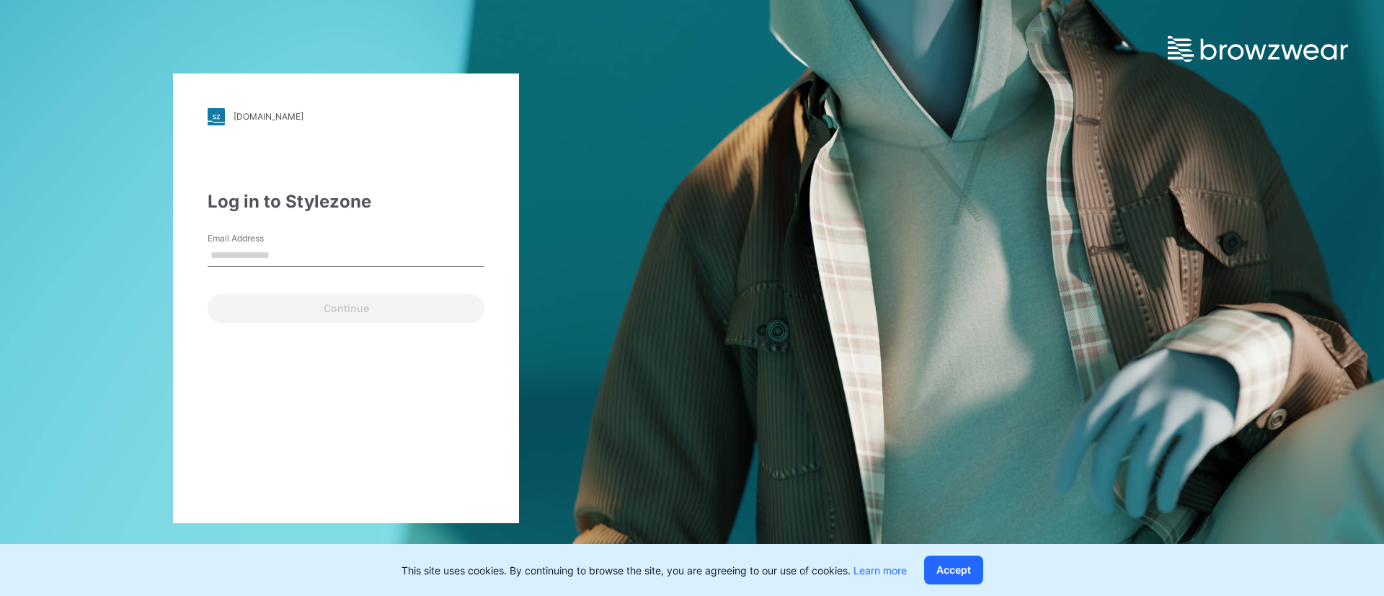 This screenshot has width=1384, height=596. Describe the element at coordinates (1258, 49) in the screenshot. I see `img: browzwear-logo.e42bd6dac1945053ebaf764b6aa21510.svg` at that location.